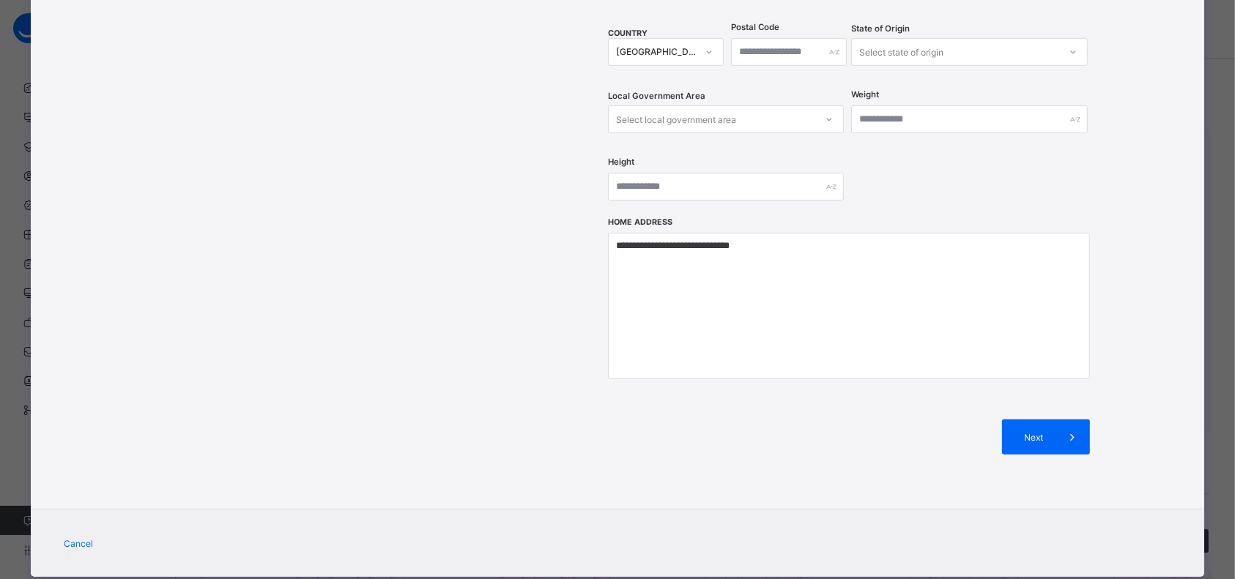 The width and height of the screenshot is (1235, 579). What do you see at coordinates (628, 33) in the screenshot?
I see `span: COUNTRY` at bounding box center [628, 33].